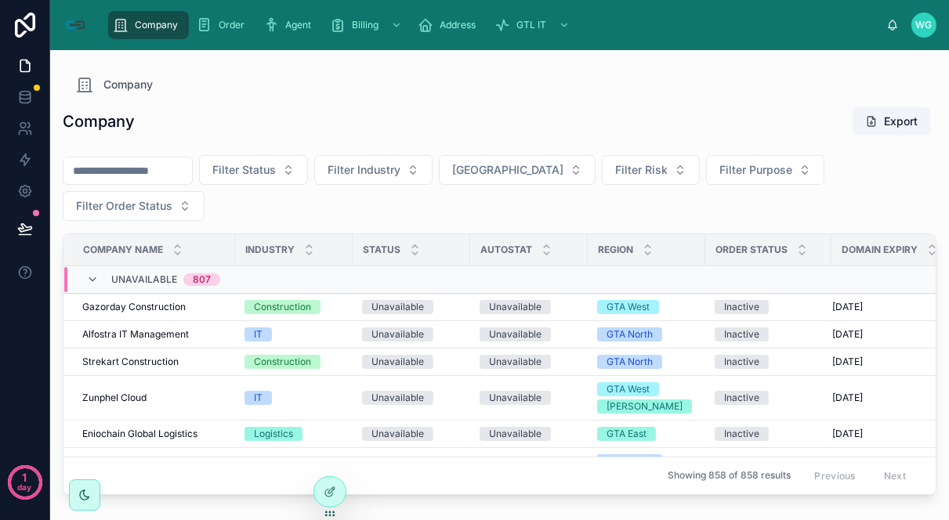 The image size is (949, 520). I want to click on span: Showing 858 of 858 results, so click(729, 476).